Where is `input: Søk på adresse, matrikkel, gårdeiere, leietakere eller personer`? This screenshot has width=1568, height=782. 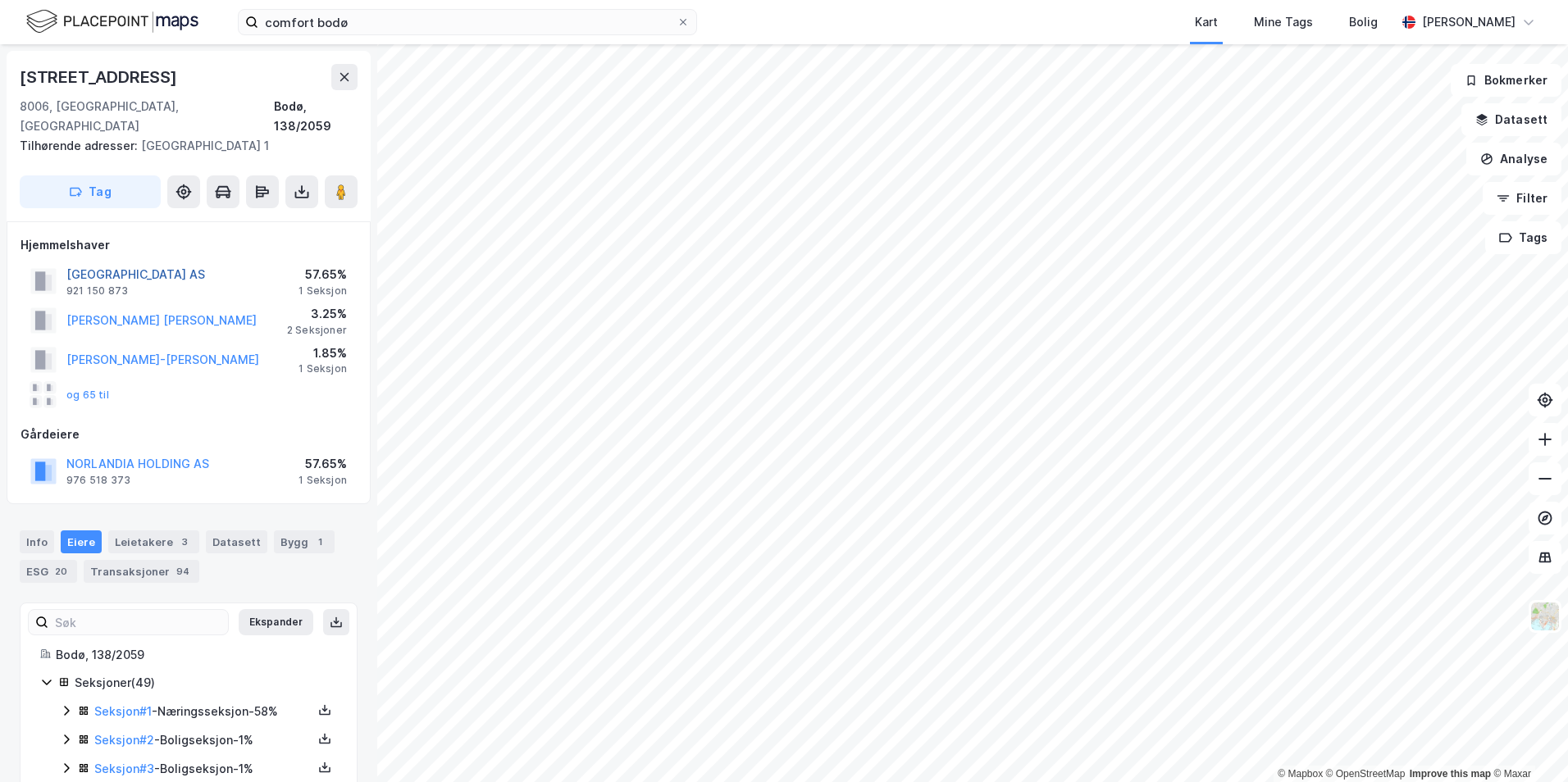
input: Søk på adresse, matrikkel, gårdeiere, leietakere eller personer is located at coordinates (467, 22).